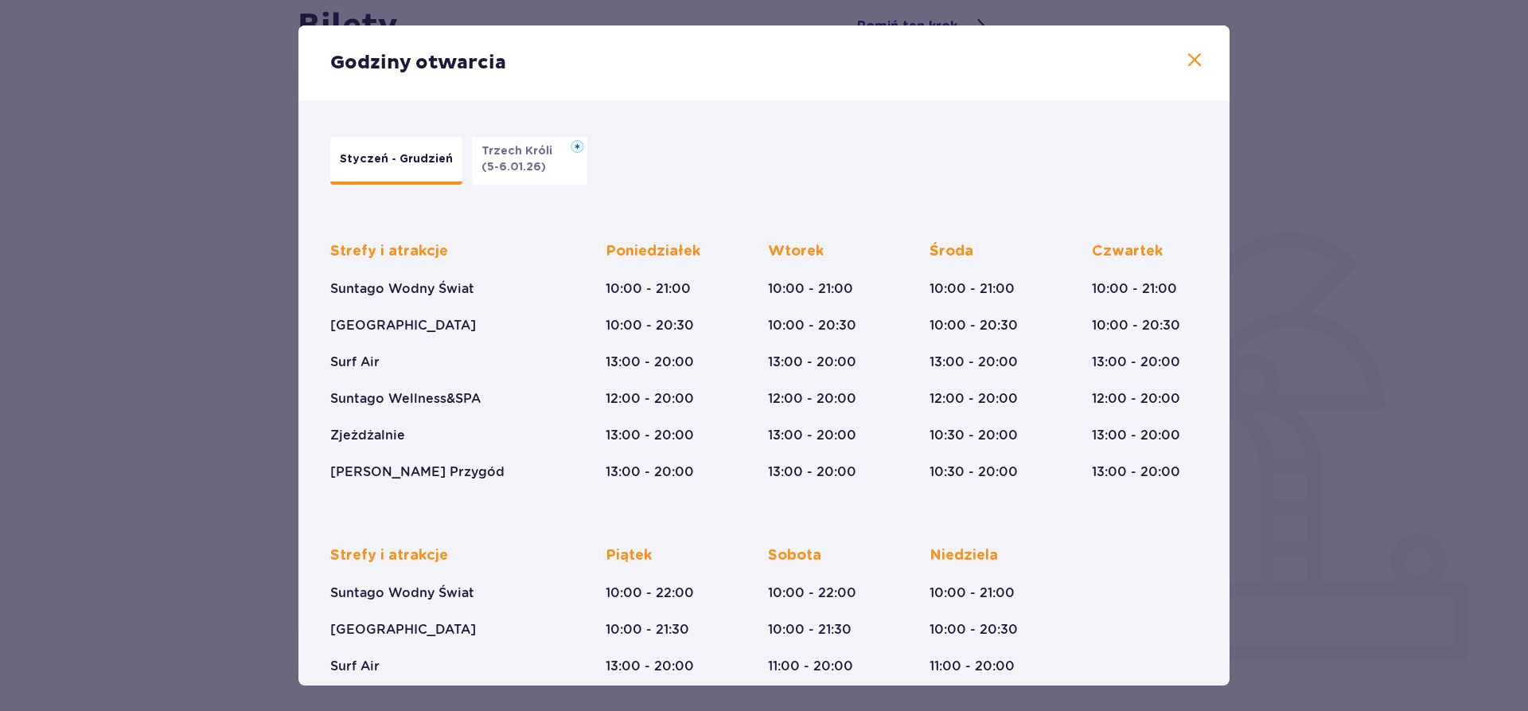 This screenshot has height=711, width=1528. I want to click on p: Piątek, so click(629, 555).